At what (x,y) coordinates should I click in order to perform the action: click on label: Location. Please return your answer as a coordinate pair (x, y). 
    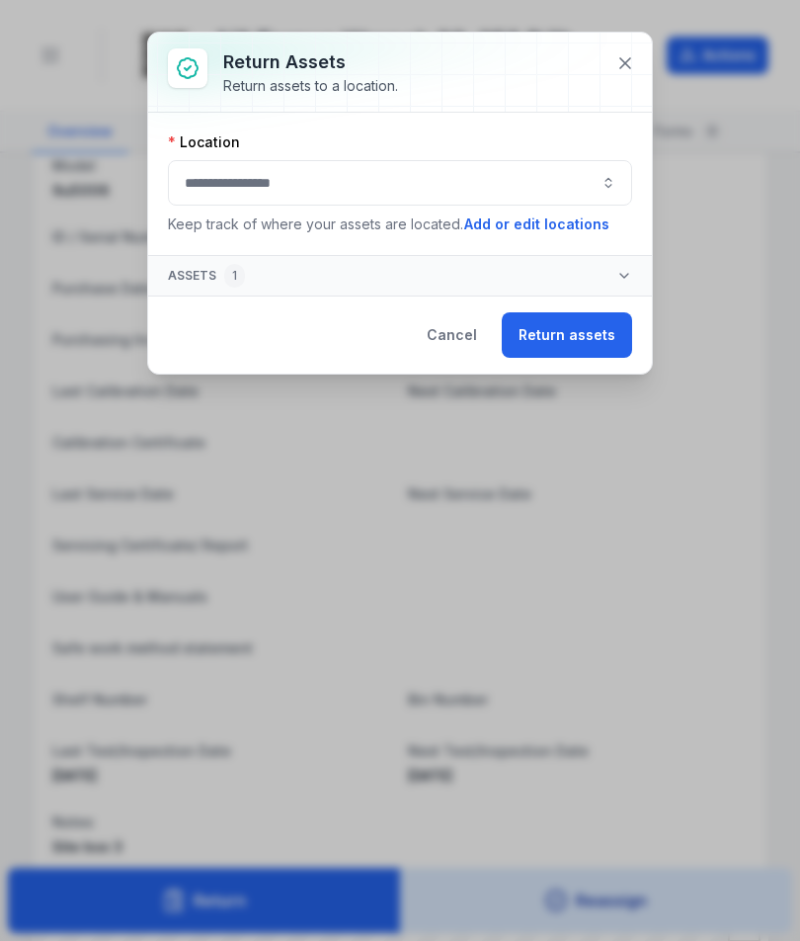
    Looking at the image, I should click on (204, 142).